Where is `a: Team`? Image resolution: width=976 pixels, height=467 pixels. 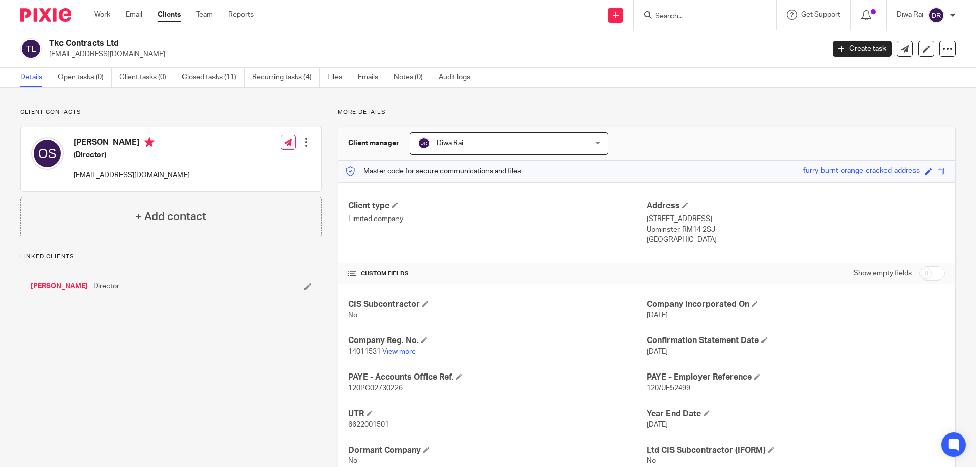
a: Team is located at coordinates (204, 15).